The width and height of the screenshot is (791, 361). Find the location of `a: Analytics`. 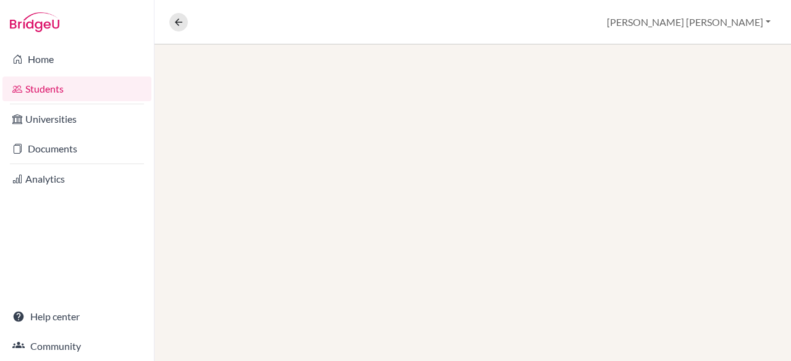

a: Analytics is located at coordinates (77, 179).